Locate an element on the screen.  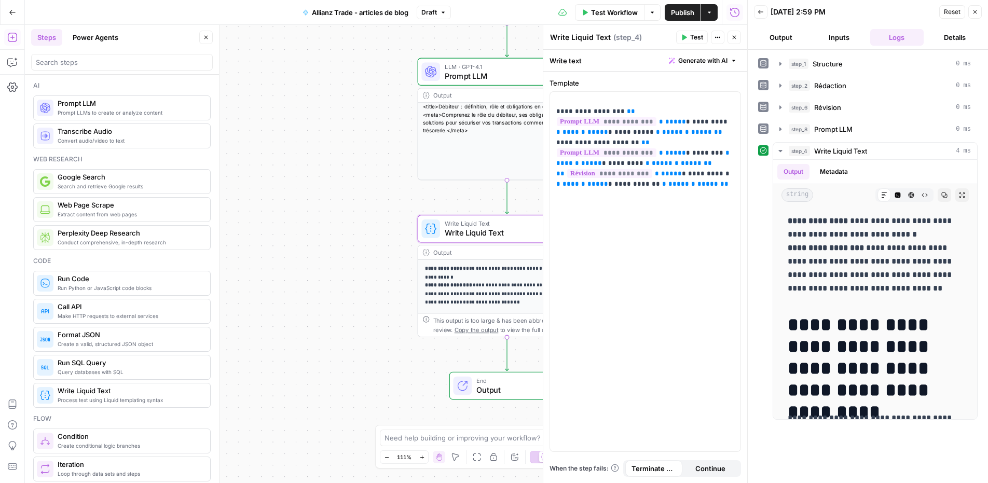
span: Web Page Scrape is located at coordinates (130, 205).